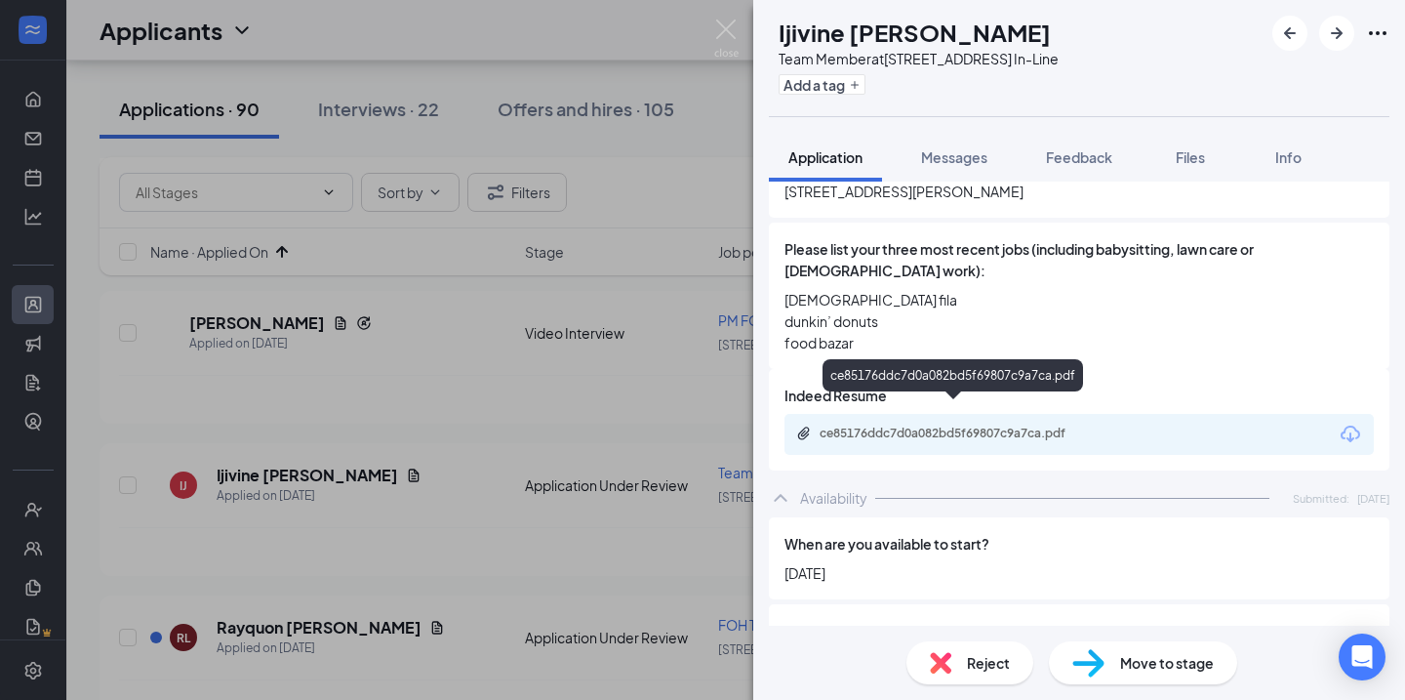 Image resolution: width=1405 pixels, height=700 pixels. I want to click on span: Submitted:, so click(1321, 498).